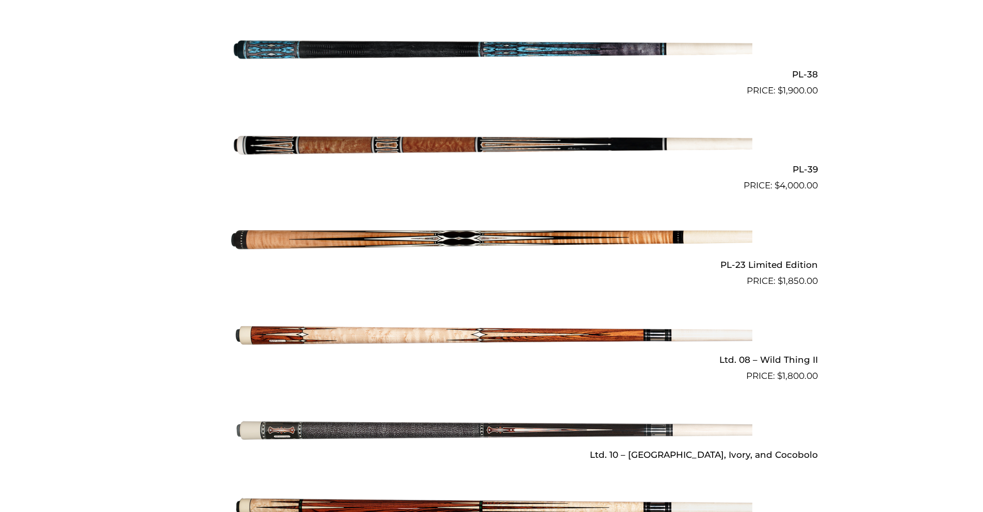 This screenshot has height=512, width=983. Describe the element at coordinates (492, 242) in the screenshot. I see `a: PL-23 Limited Edition $1,850.00` at that location.